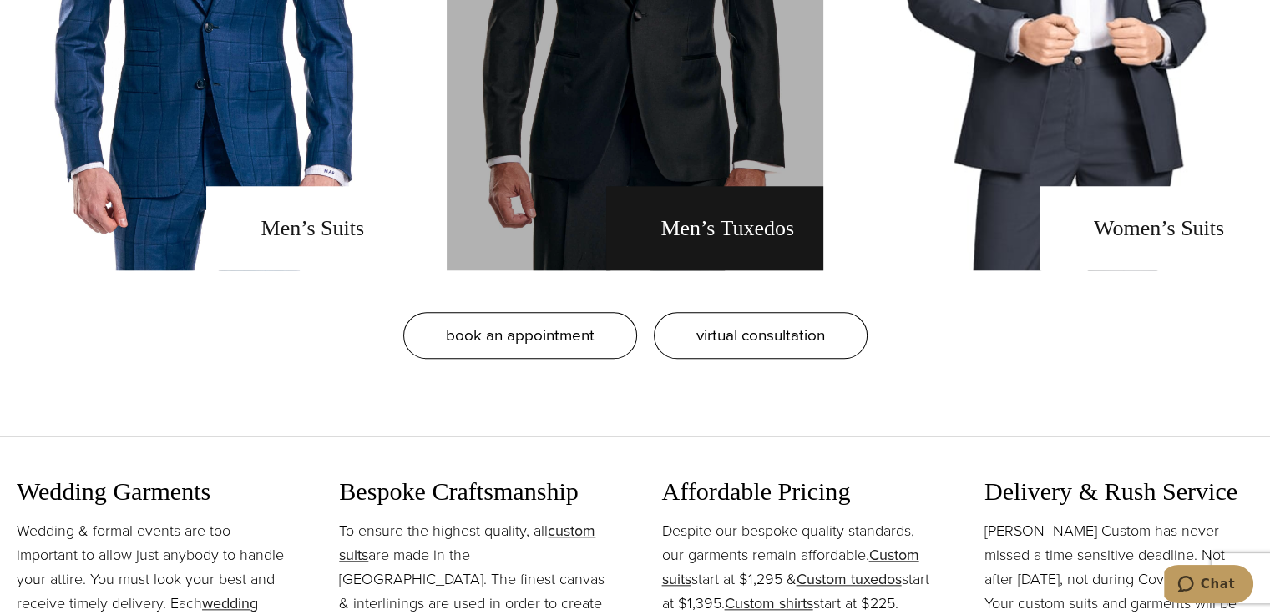 The image size is (1270, 615). What do you see at coordinates (473, 492) in the screenshot?
I see `h3: Bespoke Craftsmanship` at bounding box center [473, 492].